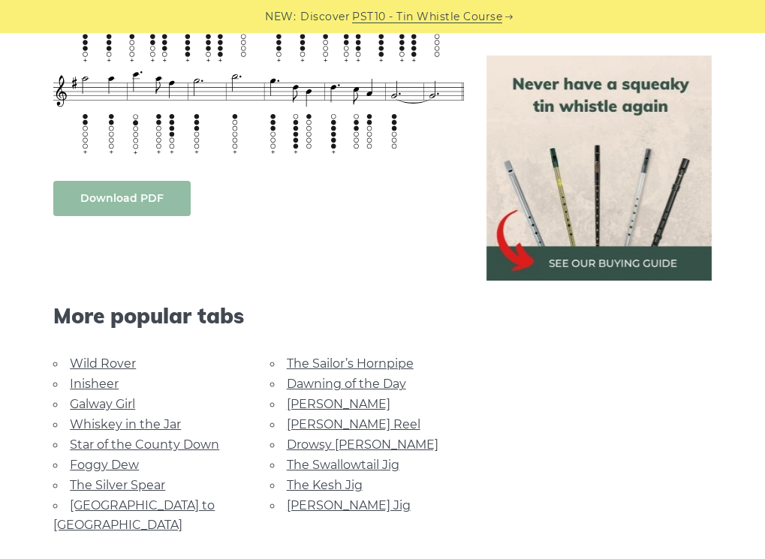 This screenshot has height=559, width=765. I want to click on a: Star of the County Down, so click(144, 444).